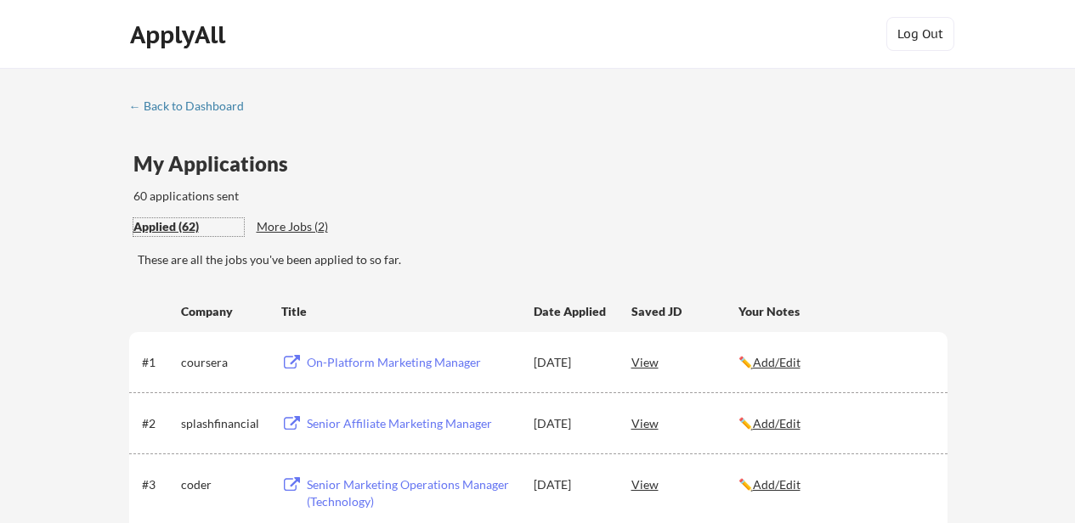 This screenshot has height=523, width=1075. I want to click on div: ApplyAll, so click(180, 35).